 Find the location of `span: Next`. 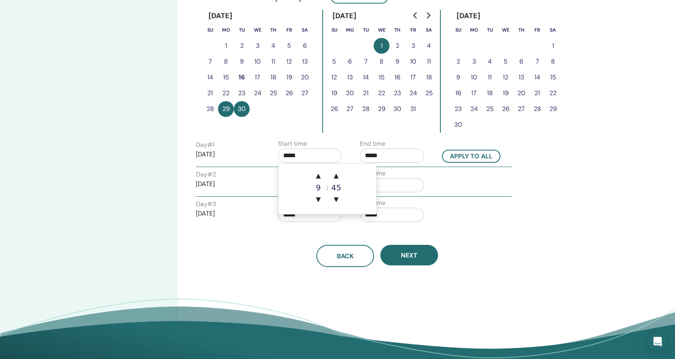

span: Next is located at coordinates (409, 255).